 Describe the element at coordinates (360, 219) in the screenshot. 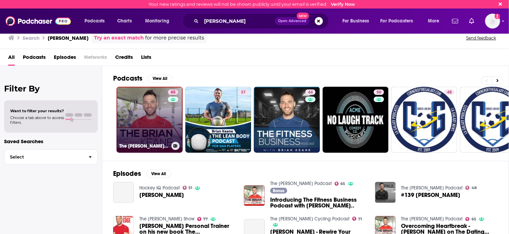

I see `span: 71` at that location.